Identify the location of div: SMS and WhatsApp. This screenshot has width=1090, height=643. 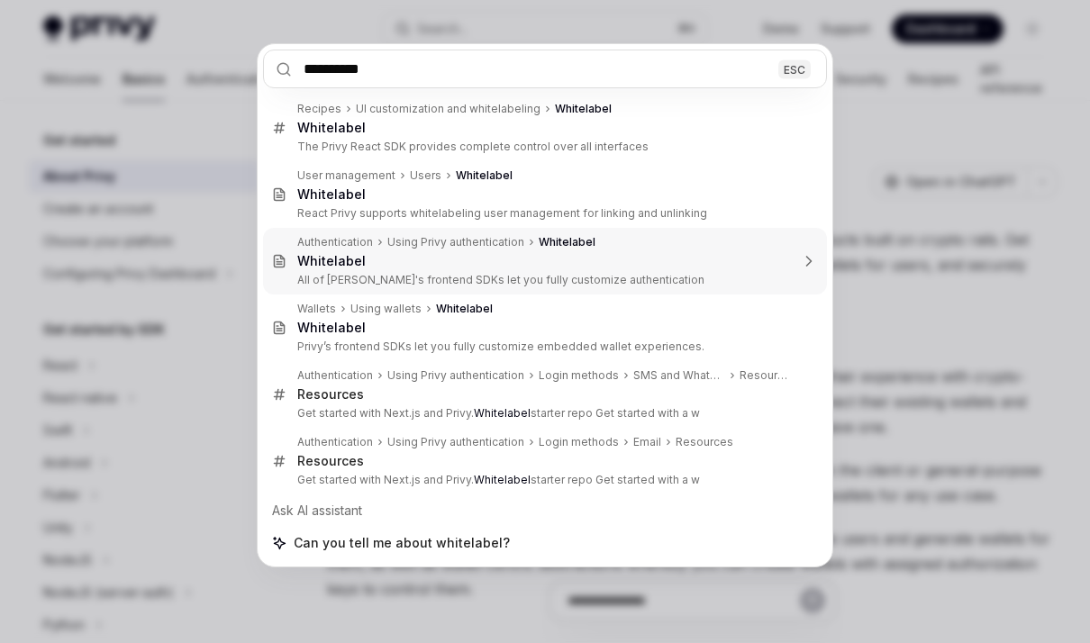
(679, 376).